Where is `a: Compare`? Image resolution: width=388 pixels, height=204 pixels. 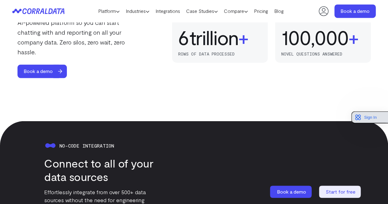
a: Compare is located at coordinates (236, 11).